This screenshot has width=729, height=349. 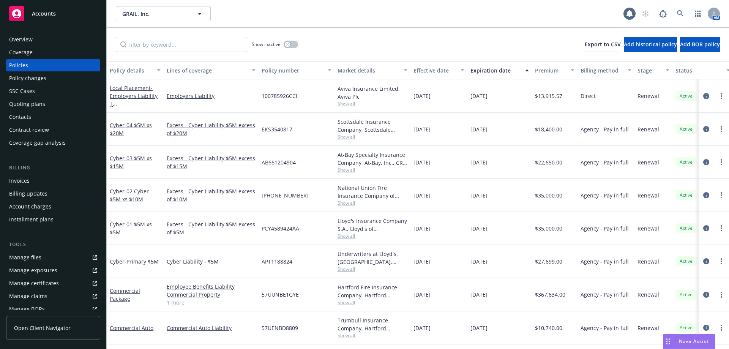 I want to click on span: Nova Assist, so click(x=694, y=341).